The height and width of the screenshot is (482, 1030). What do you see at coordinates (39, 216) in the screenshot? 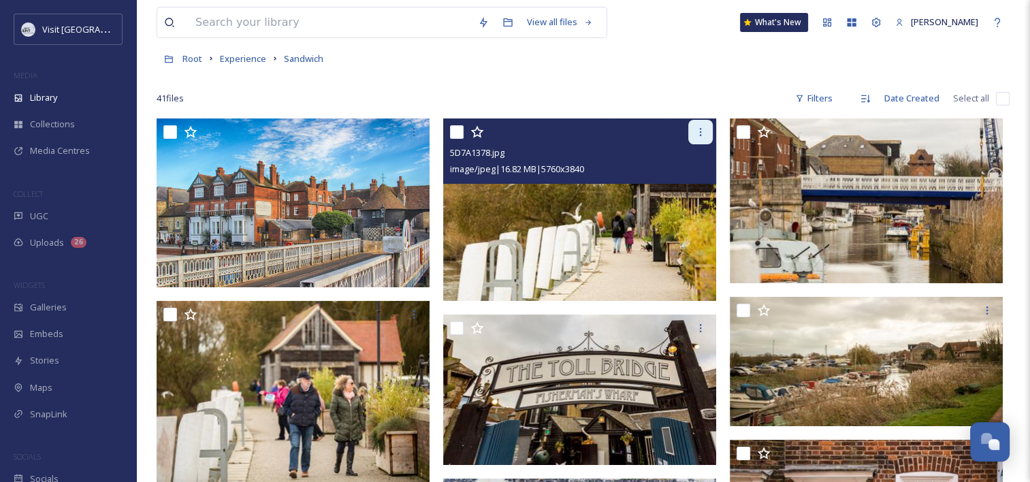
I see `span: UGC` at bounding box center [39, 216].